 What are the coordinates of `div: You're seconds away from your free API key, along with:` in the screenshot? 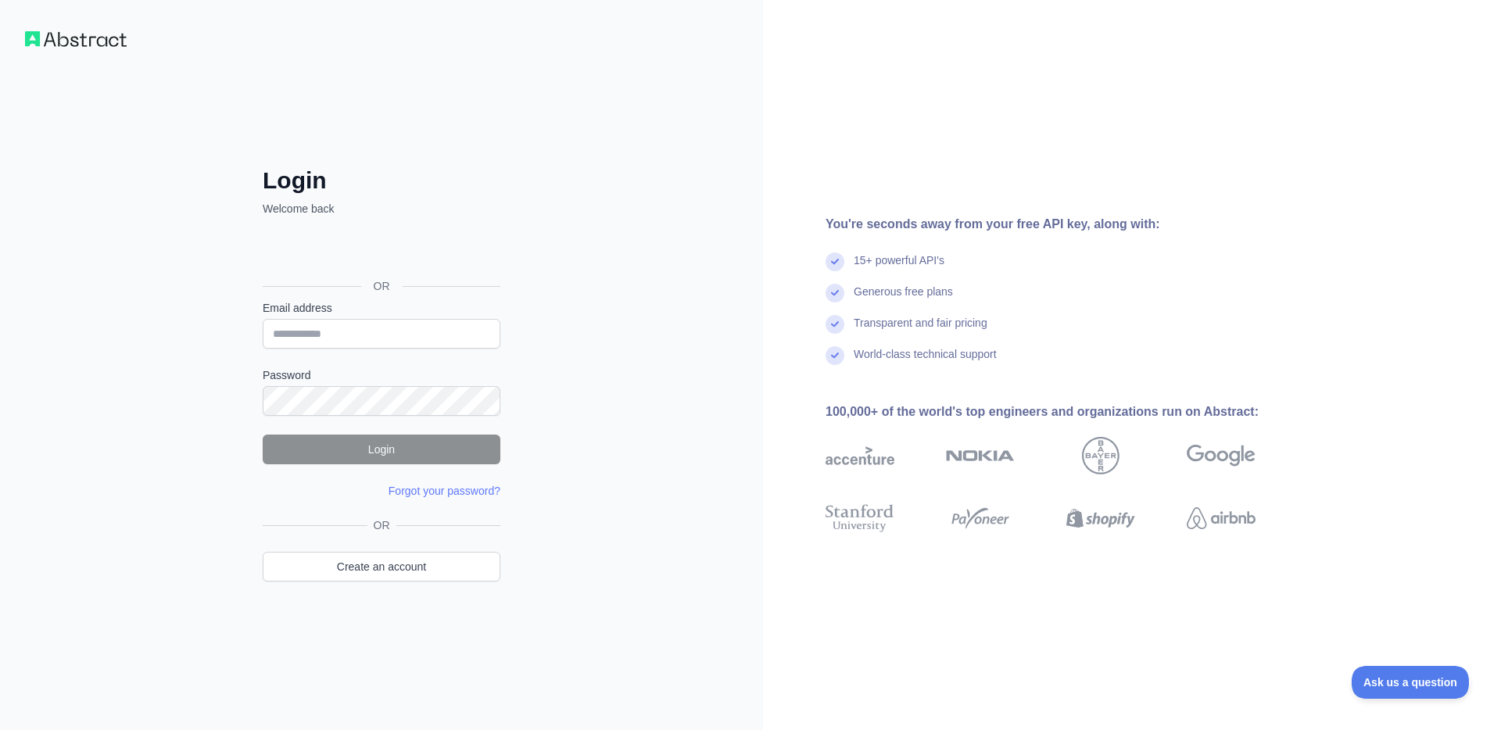 It's located at (1066, 224).